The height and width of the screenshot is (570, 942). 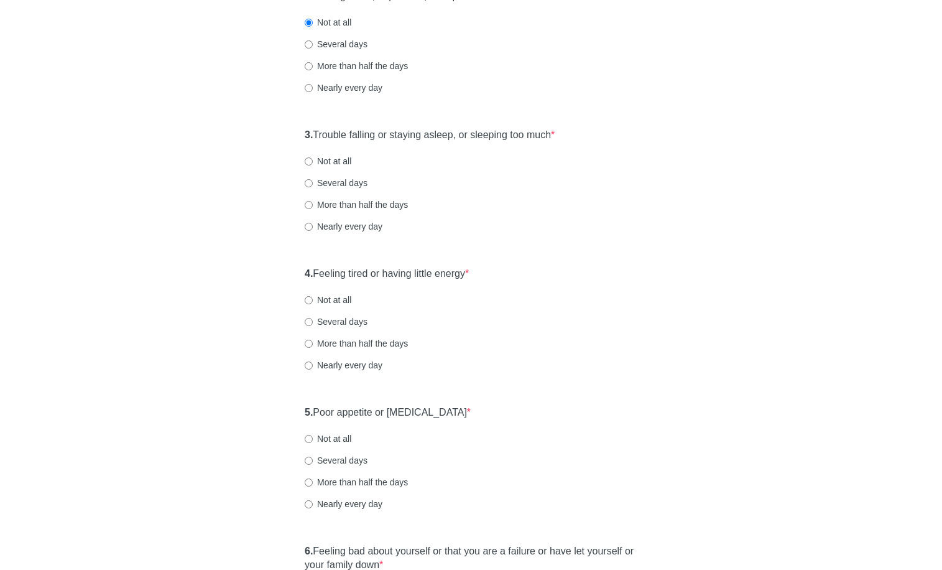 What do you see at coordinates (308, 550) in the screenshot?
I see `strong: 6.` at bounding box center [308, 550].